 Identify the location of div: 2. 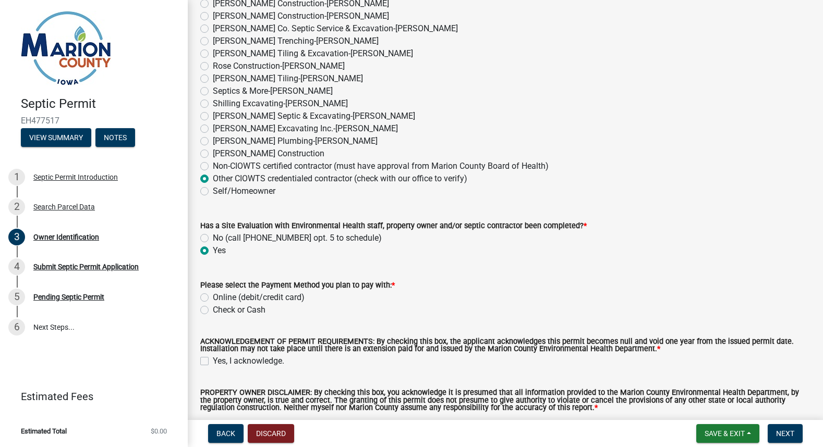
(17, 207).